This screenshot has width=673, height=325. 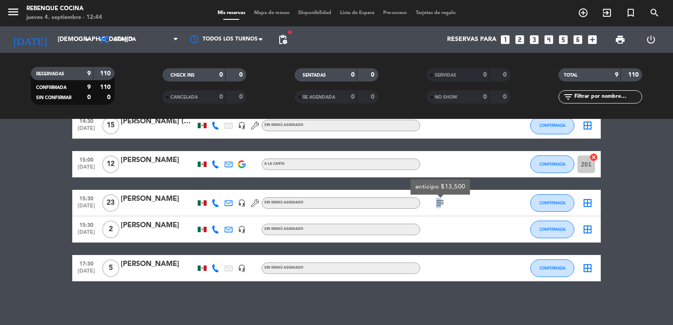 I want to click on span: 17:30, so click(x=86, y=263).